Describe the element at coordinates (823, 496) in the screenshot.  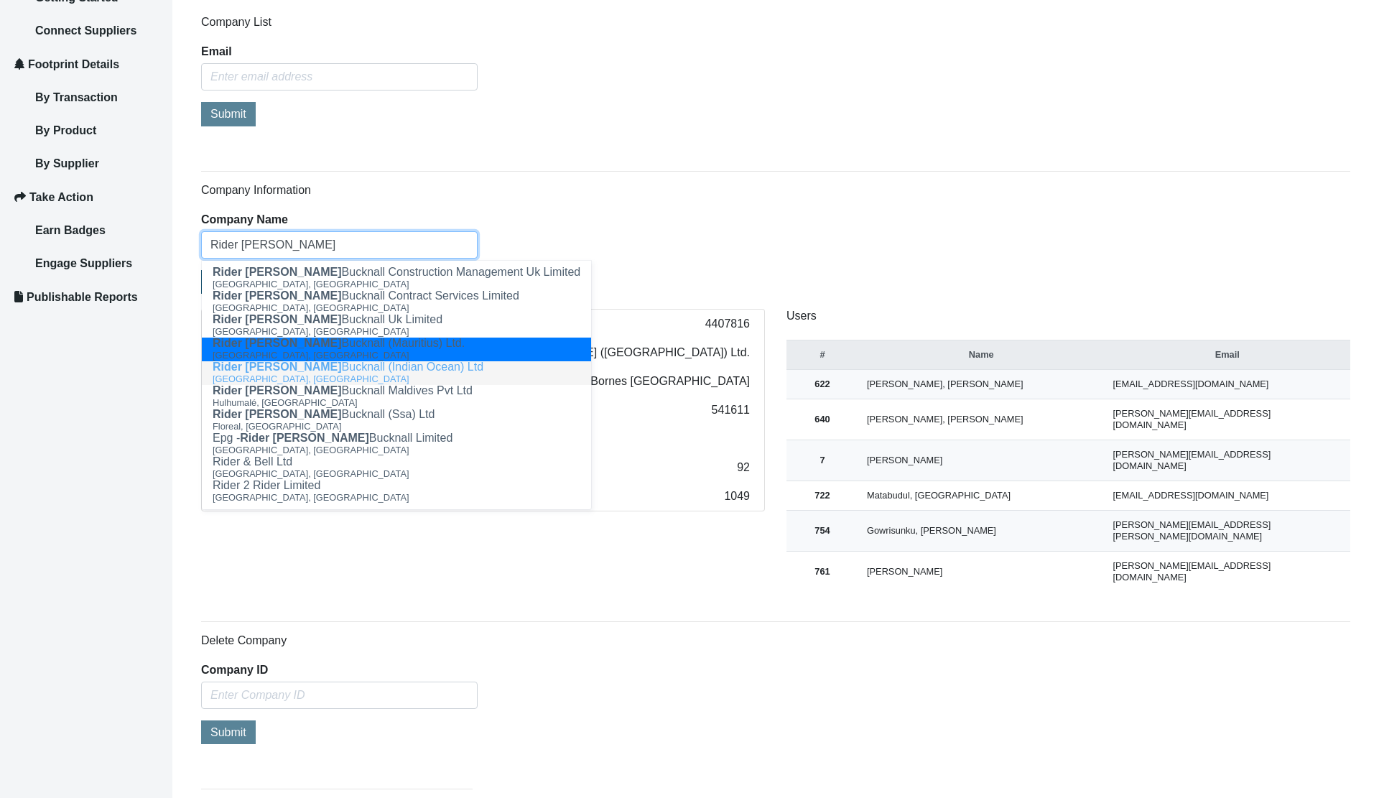
I see `th: 722` at that location.